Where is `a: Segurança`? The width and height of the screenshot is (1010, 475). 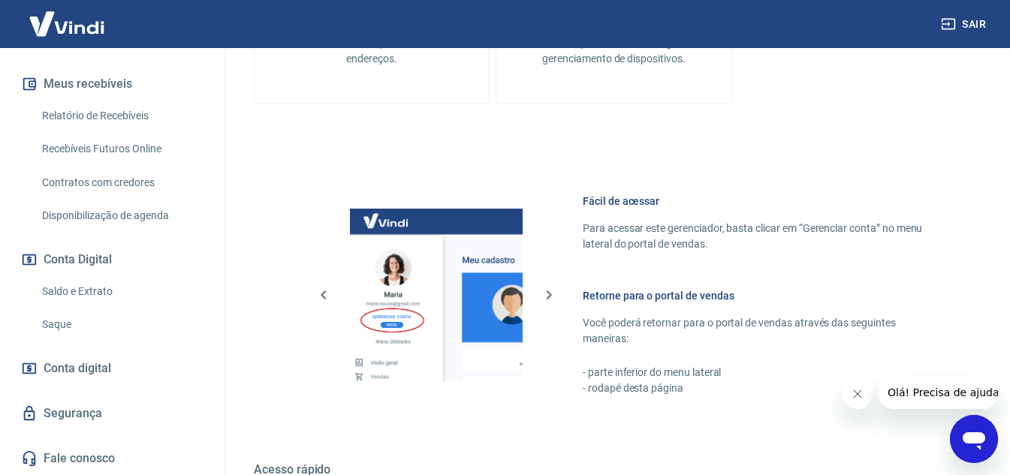
a: Segurança is located at coordinates (112, 414).